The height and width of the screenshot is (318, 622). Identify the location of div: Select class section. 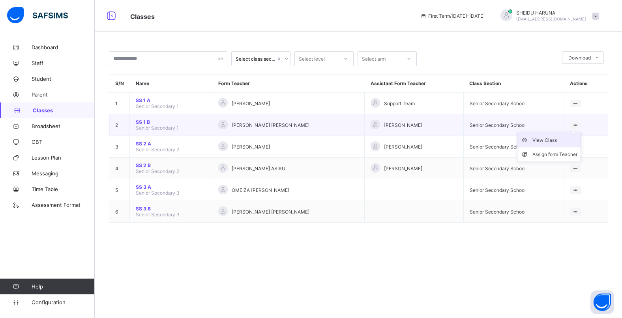
(256, 59).